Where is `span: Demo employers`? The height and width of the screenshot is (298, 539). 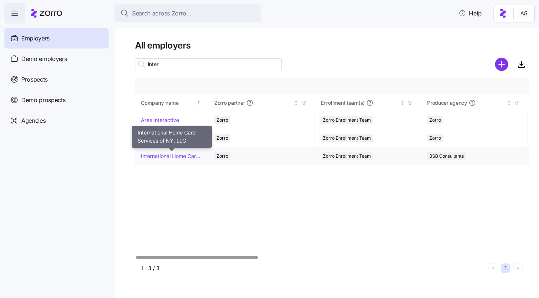
span: Demo employers is located at coordinates (44, 59).